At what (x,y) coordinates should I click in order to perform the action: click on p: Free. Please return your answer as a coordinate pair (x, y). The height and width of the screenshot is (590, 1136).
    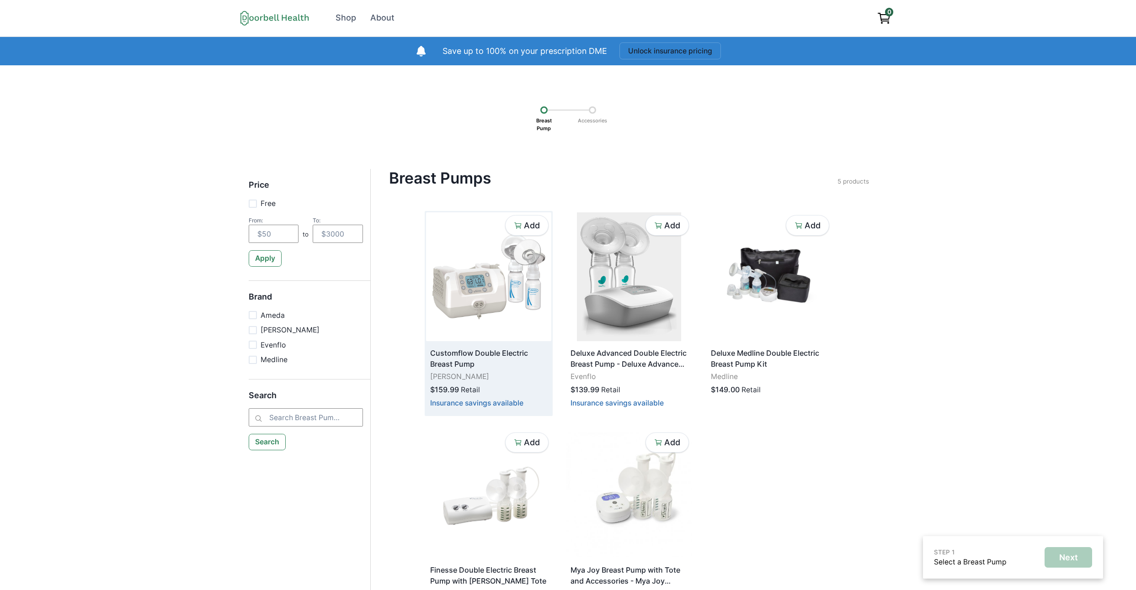
    Looking at the image, I should click on (268, 204).